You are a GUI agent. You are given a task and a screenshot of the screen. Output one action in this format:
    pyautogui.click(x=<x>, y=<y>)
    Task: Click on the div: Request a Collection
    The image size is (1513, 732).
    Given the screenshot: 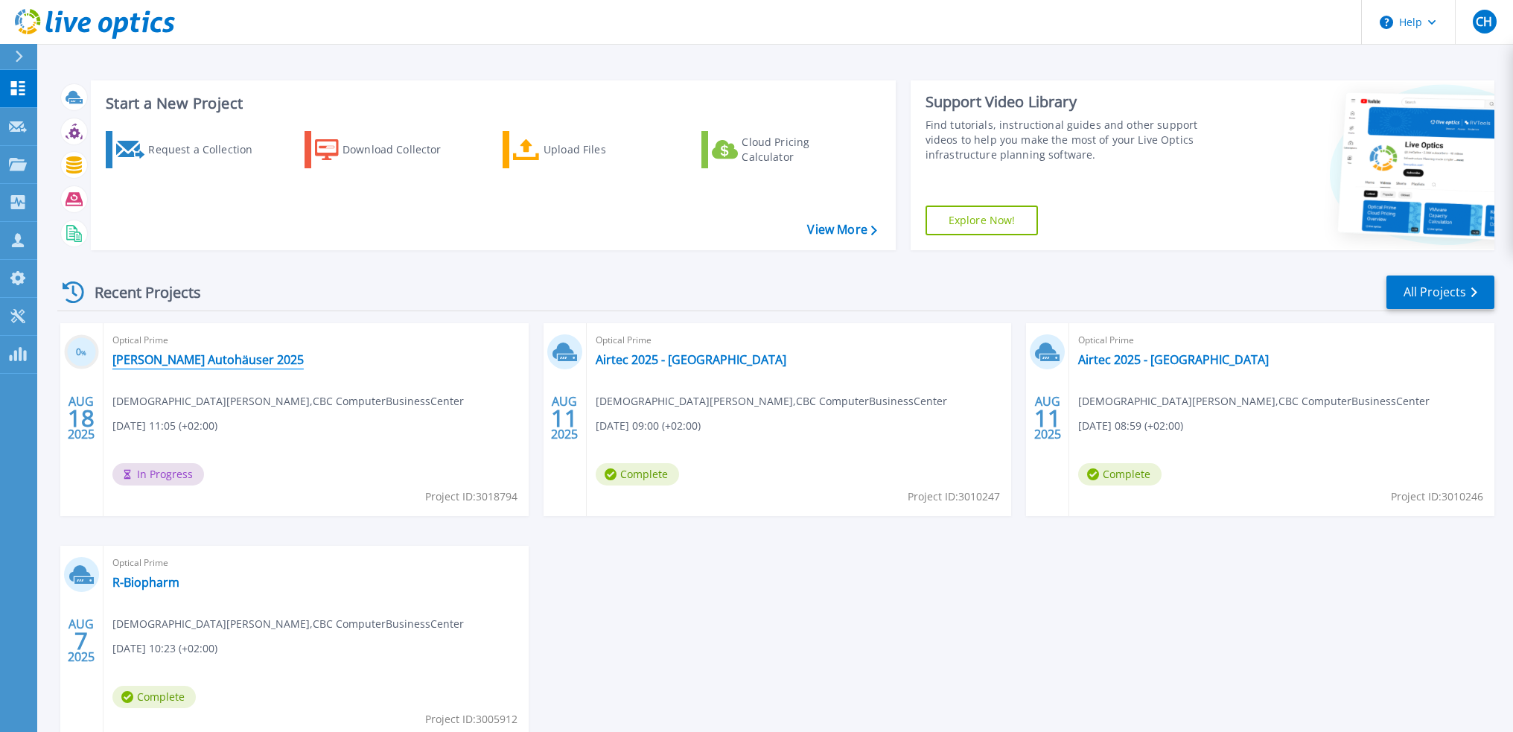 What is the action you would take?
    pyautogui.click(x=208, y=150)
    